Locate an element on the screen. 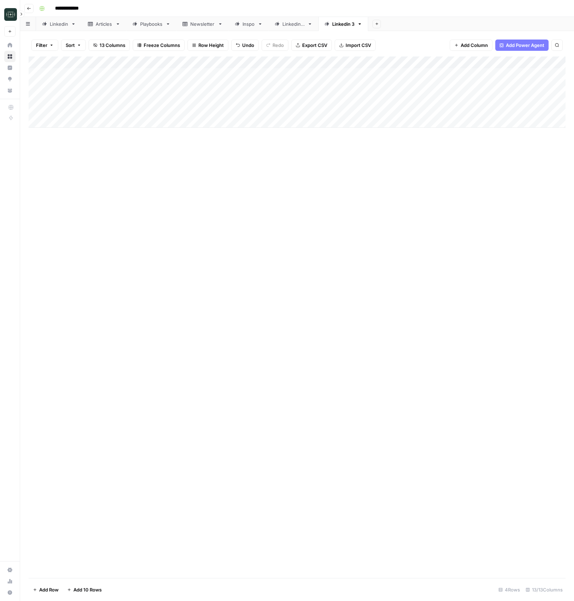 The height and width of the screenshot is (601, 574). a: Your Data is located at coordinates (10, 90).